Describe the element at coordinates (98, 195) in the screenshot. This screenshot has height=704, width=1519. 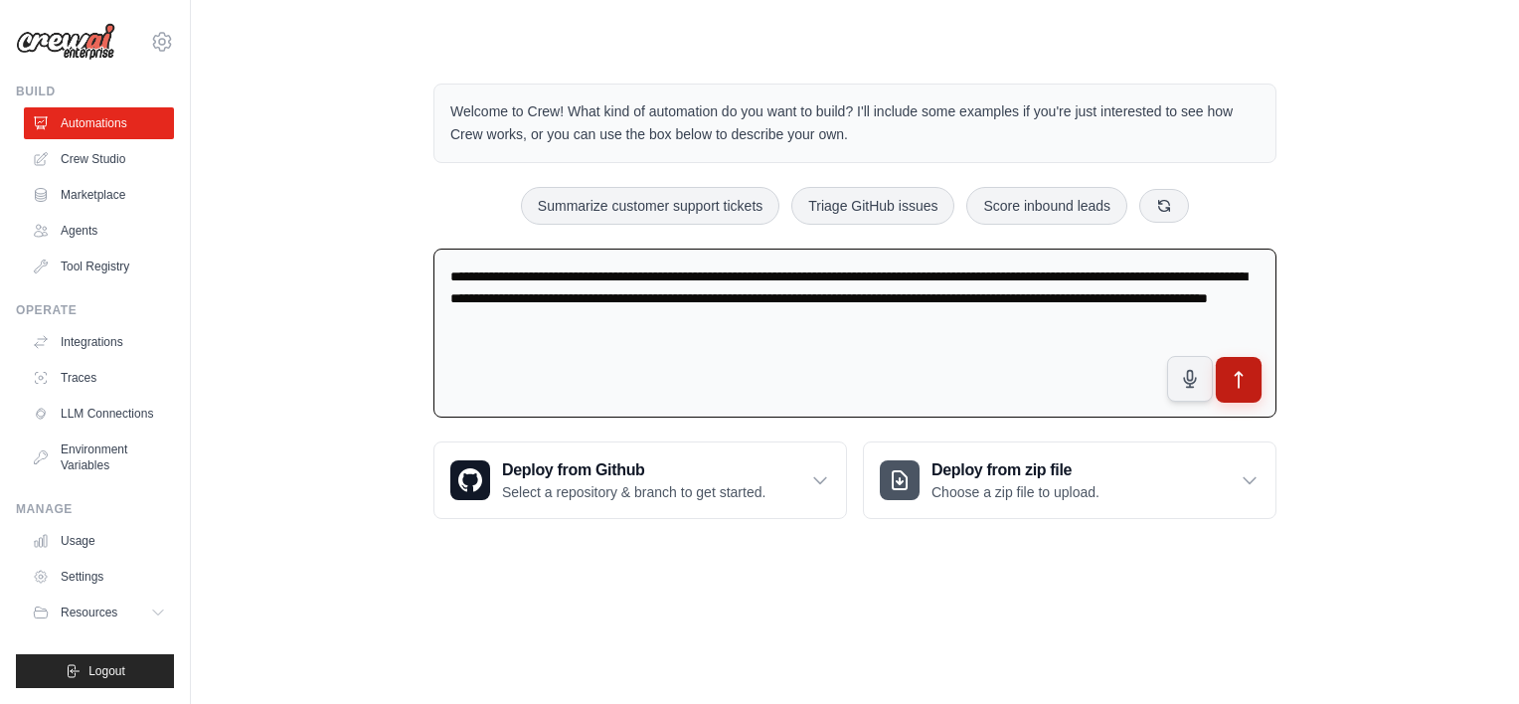
I see `a: Marketplace` at that location.